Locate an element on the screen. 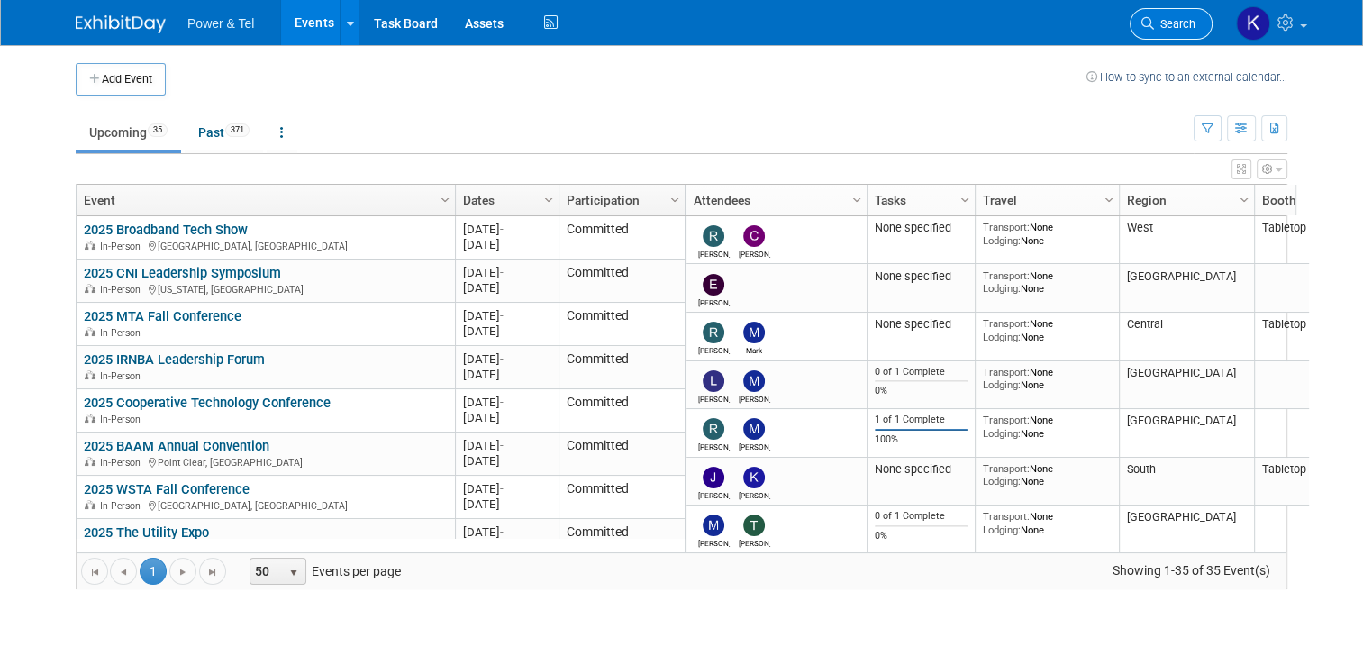 This screenshot has height=665, width=1363. img: James Jones is located at coordinates (713, 477).